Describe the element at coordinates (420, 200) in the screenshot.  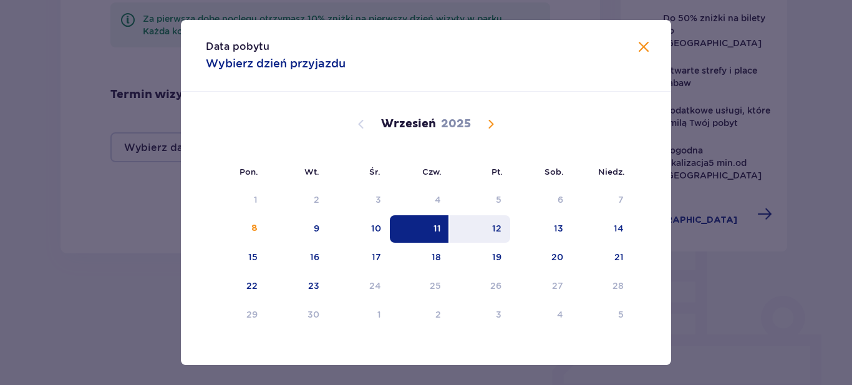
I see `td: Not available. czwartek, 4 września 2025` at that location.